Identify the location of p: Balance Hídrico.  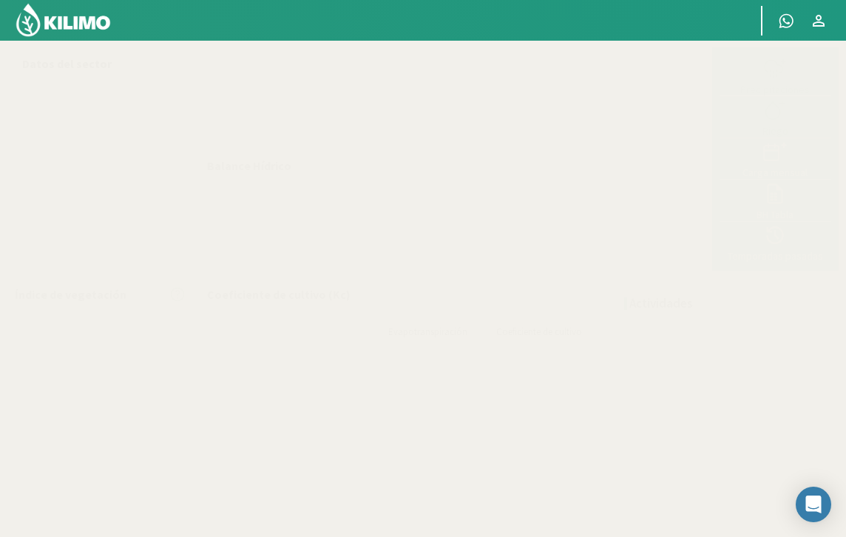
(249, 166).